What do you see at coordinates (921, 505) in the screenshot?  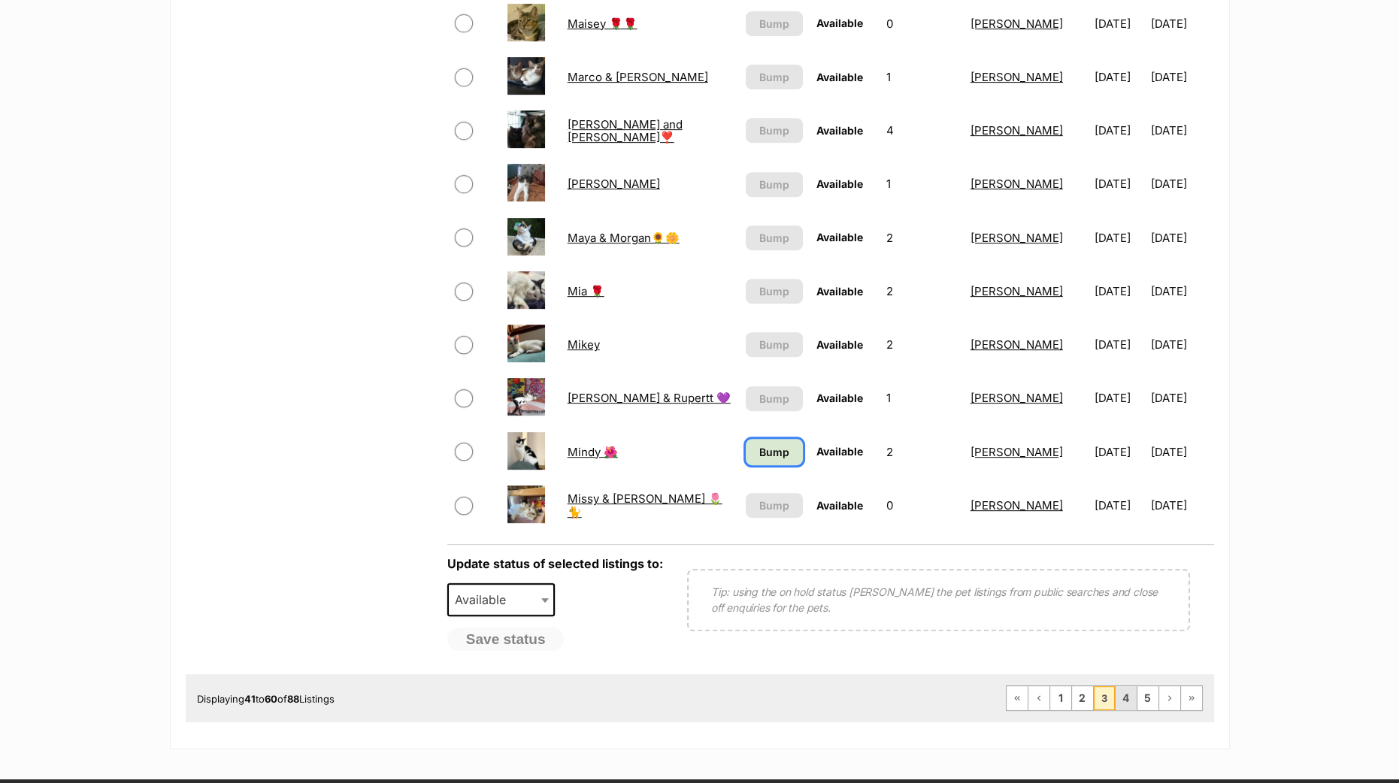 I see `td: 0` at bounding box center [921, 505].